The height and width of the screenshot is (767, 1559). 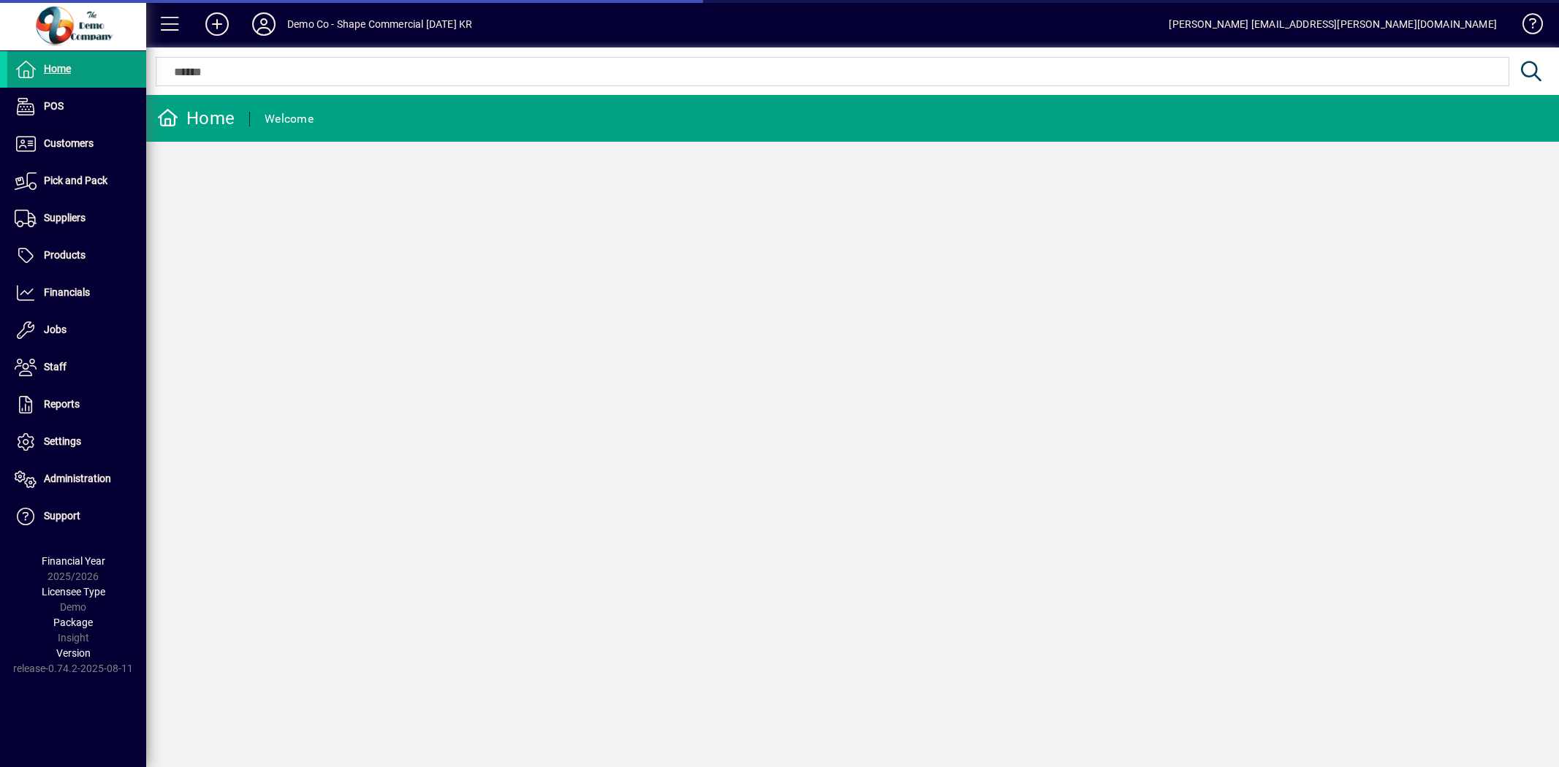 I want to click on span: Settings, so click(x=62, y=441).